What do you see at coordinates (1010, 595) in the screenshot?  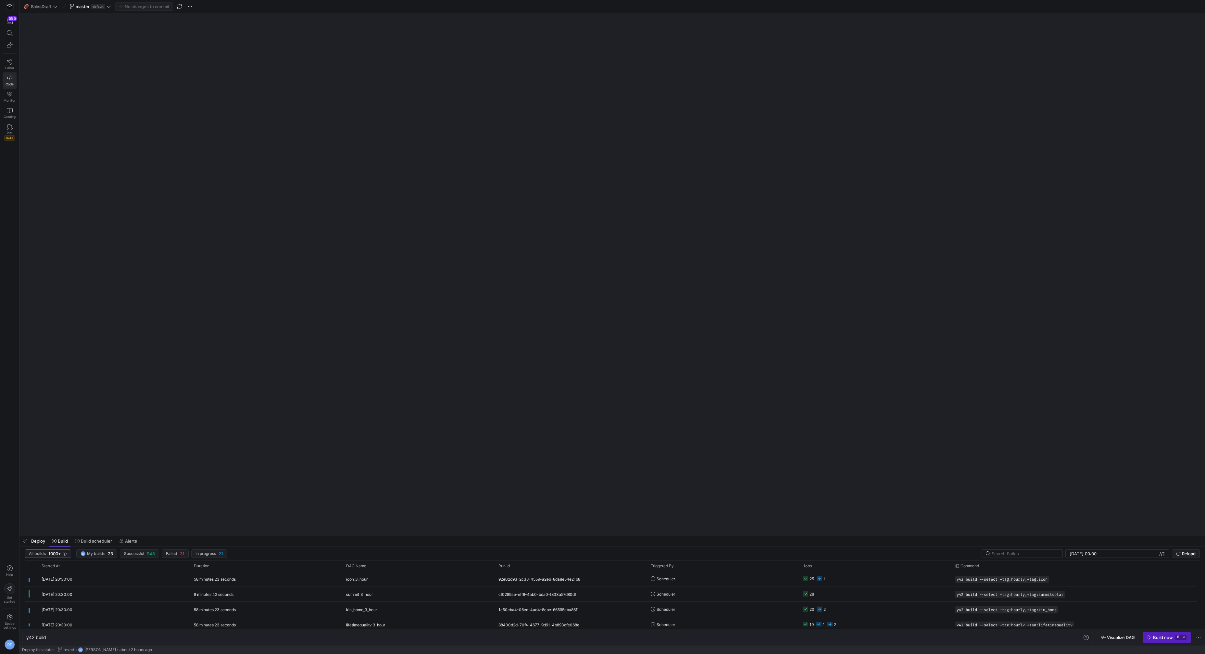 I see `span: y42 build --select +tag:hourly,+tag:summitsolar` at bounding box center [1010, 595].